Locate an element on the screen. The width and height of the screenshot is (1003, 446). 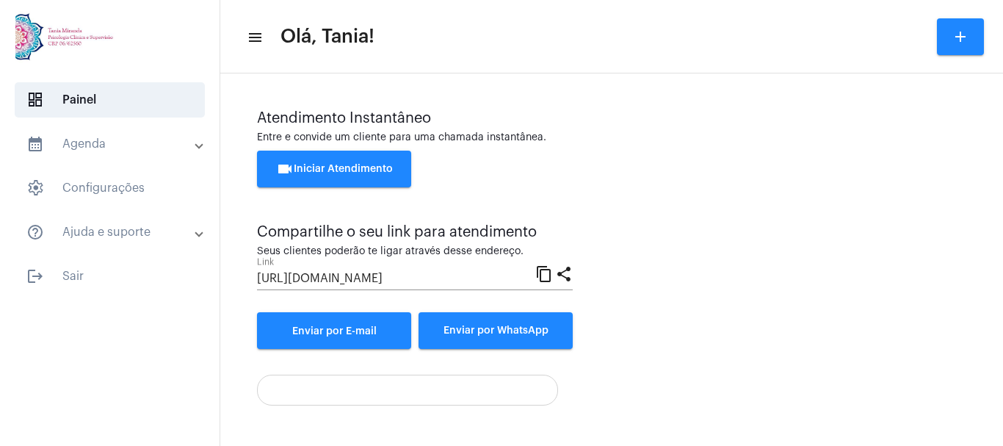
mat-icon: videocam is located at coordinates (285, 169).